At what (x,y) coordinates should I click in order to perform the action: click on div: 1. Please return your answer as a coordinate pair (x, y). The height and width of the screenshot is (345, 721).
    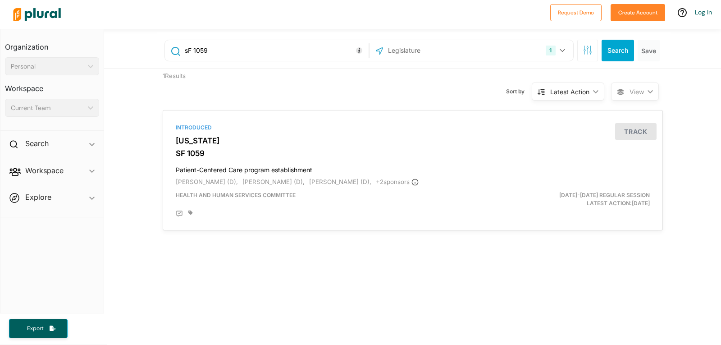
    Looking at the image, I should click on (550, 50).